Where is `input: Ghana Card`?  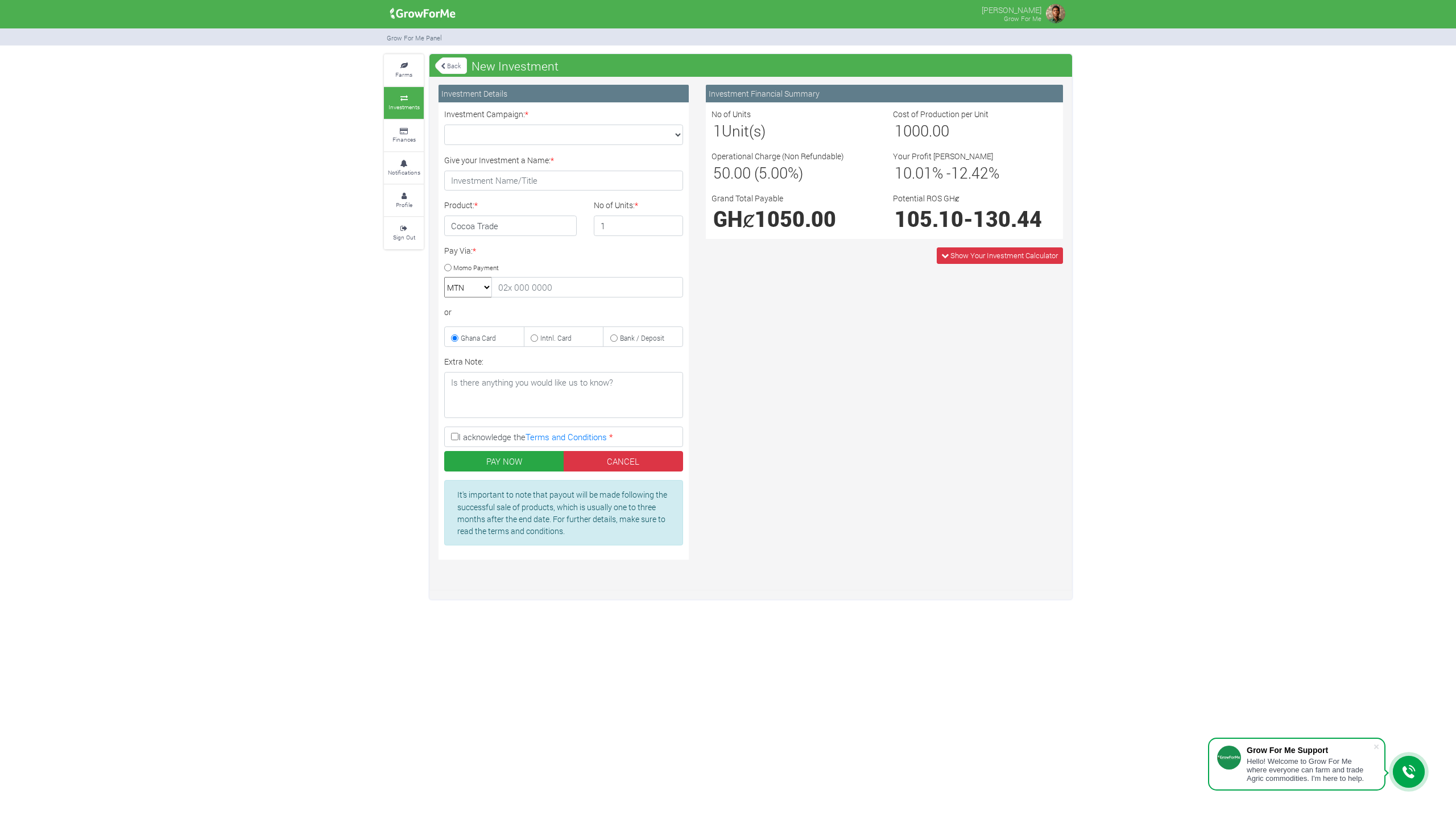 input: Ghana Card is located at coordinates (455, 338).